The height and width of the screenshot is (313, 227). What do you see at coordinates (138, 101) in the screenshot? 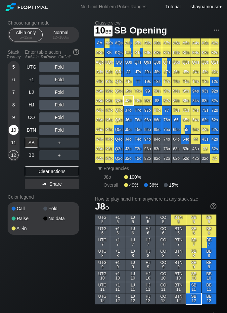
I see `div: T8o` at bounding box center [138, 101].